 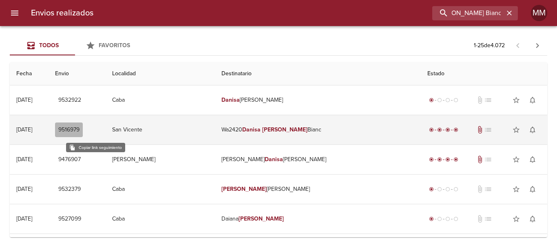 What do you see at coordinates (69, 160) in the screenshot?
I see `button: 9476907` at bounding box center [69, 160].